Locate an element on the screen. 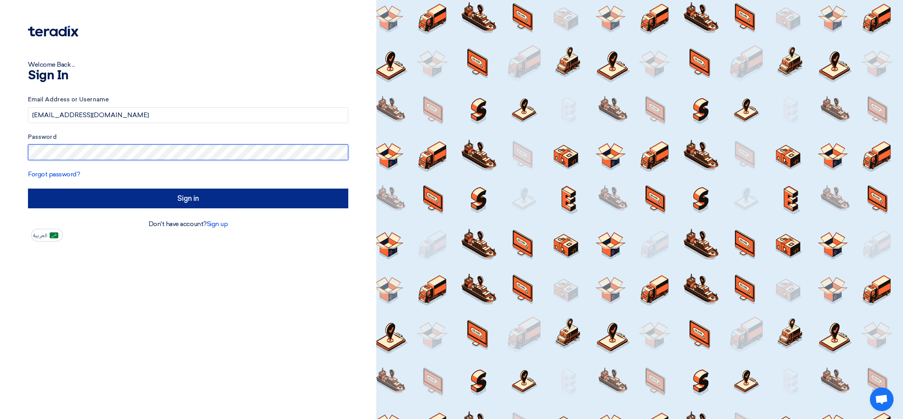 This screenshot has width=903, height=419. label: Password is located at coordinates (188, 137).